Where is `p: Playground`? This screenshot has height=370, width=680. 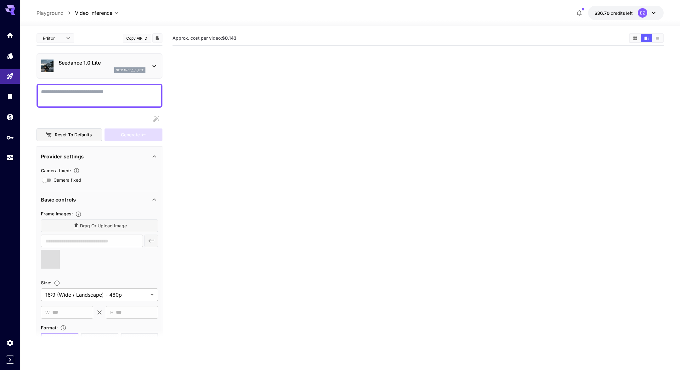 p: Playground is located at coordinates (50, 13).